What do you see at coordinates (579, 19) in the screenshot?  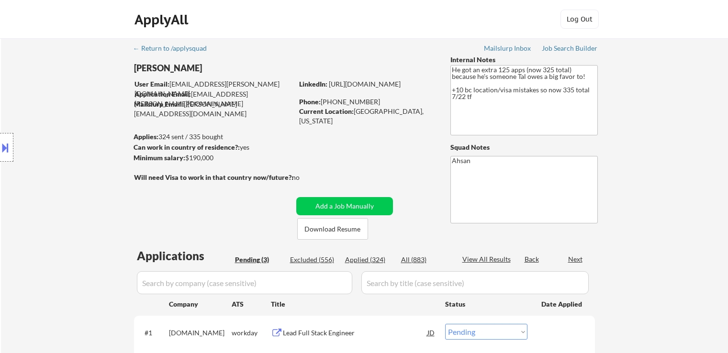 I see `button: Log Out` at bounding box center [579, 19].